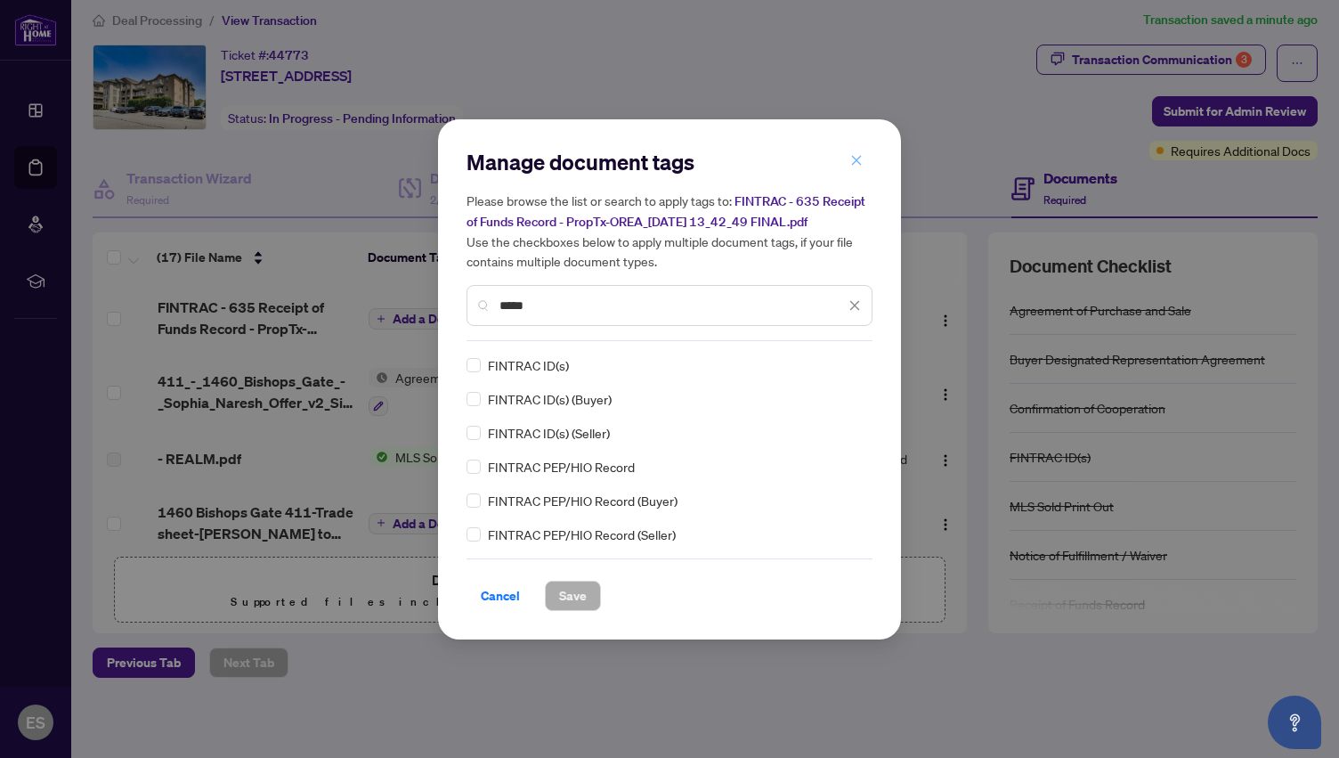 This screenshot has height=758, width=1339. What do you see at coordinates (500, 596) in the screenshot?
I see `span: Cancel` at bounding box center [500, 596].